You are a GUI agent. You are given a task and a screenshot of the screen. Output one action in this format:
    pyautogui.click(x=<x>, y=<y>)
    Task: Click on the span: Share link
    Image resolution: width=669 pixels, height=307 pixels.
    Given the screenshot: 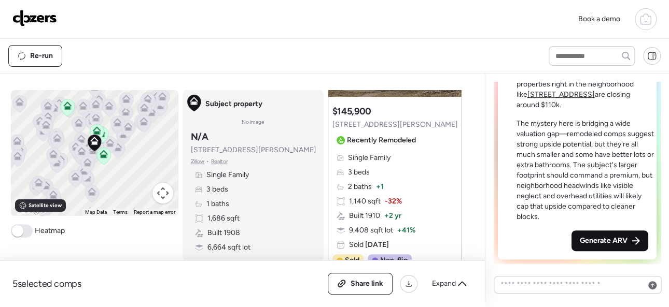 What is the action you would take?
    pyautogui.click(x=366, y=284)
    